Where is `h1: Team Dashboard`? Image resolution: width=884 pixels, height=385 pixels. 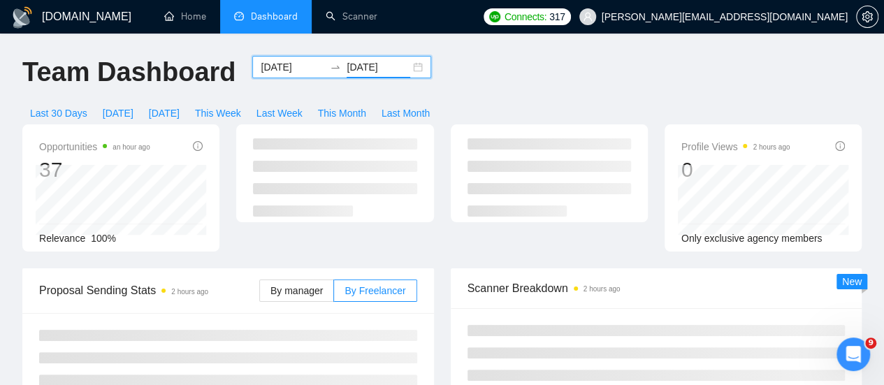 h1: Team Dashboard is located at coordinates (129, 72).